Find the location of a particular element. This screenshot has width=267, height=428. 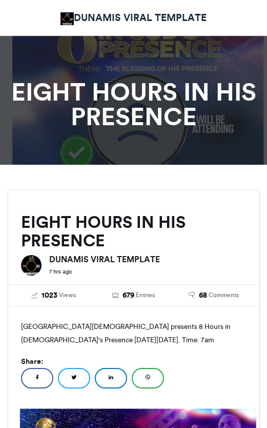

h5: Share: is located at coordinates (133, 361).